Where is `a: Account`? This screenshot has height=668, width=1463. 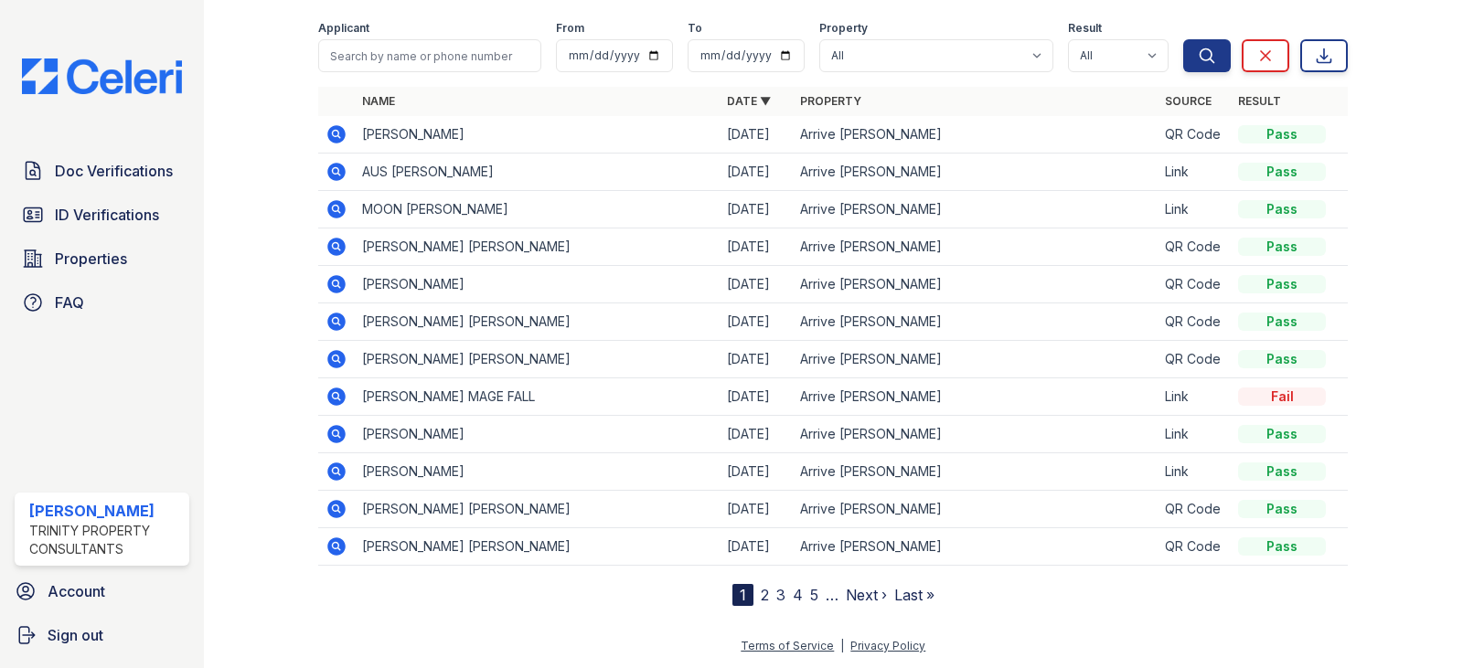 a: Account is located at coordinates (101, 592).